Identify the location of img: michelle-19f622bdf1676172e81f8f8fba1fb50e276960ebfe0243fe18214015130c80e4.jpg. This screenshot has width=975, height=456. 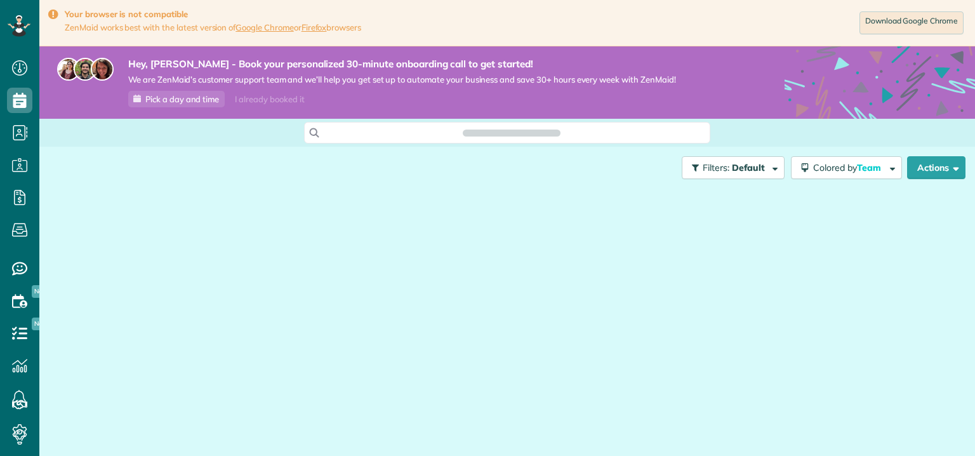
(102, 69).